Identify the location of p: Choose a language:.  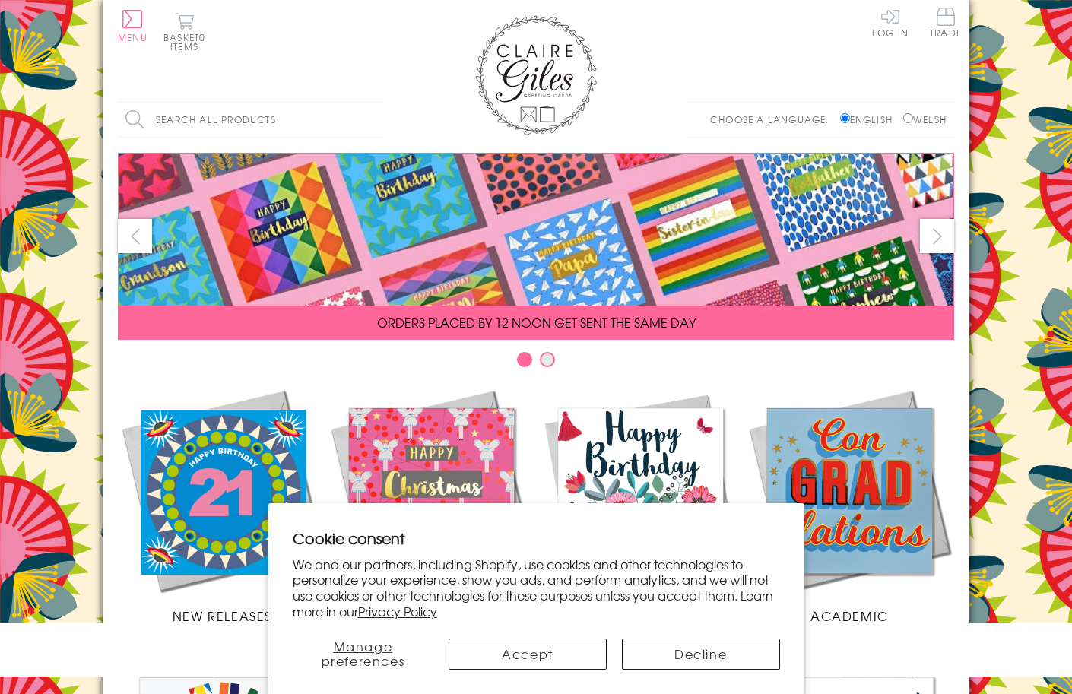
(773, 119).